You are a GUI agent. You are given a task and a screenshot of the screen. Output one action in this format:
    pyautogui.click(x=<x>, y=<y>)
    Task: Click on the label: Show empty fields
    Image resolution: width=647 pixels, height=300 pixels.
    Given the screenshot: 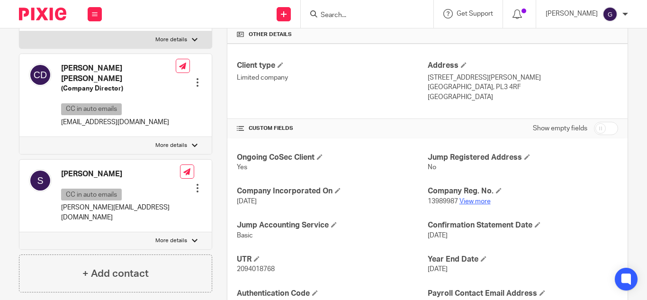 What is the action you would take?
    pyautogui.click(x=560, y=128)
    